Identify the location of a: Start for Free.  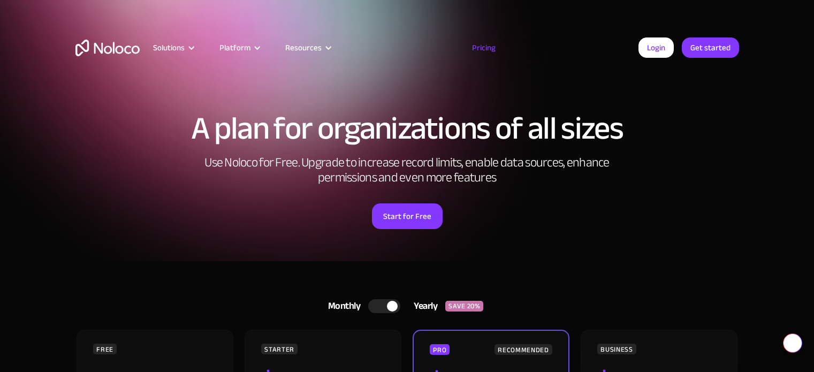
(407, 216).